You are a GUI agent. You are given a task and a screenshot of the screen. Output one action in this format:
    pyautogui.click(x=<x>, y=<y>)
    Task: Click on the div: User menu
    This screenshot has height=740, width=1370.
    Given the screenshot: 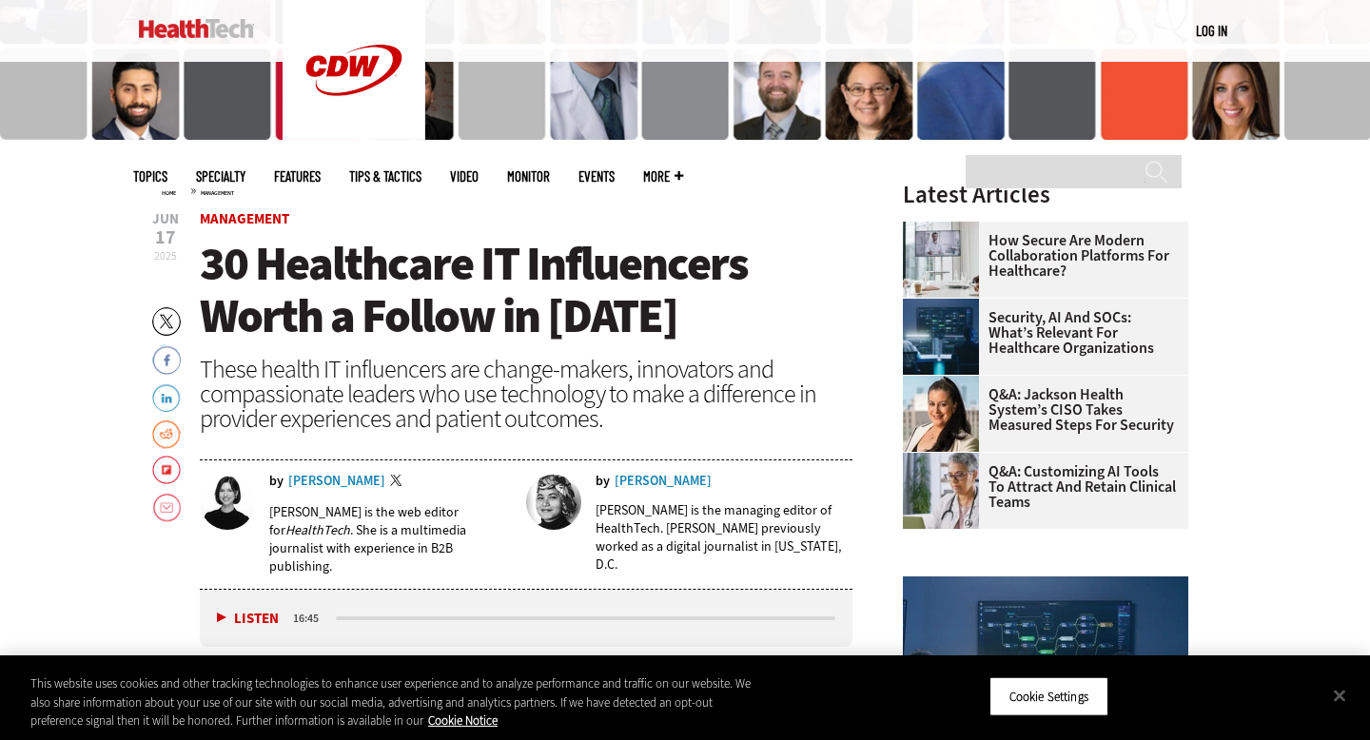 What is the action you would take?
    pyautogui.click(x=1211, y=30)
    